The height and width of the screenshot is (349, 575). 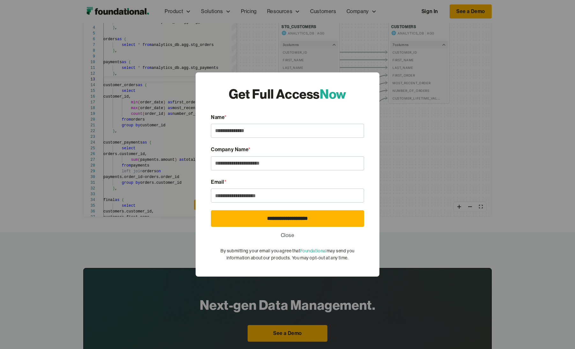 What do you see at coordinates (288, 182) in the screenshot?
I see `div: Email` at bounding box center [288, 182].